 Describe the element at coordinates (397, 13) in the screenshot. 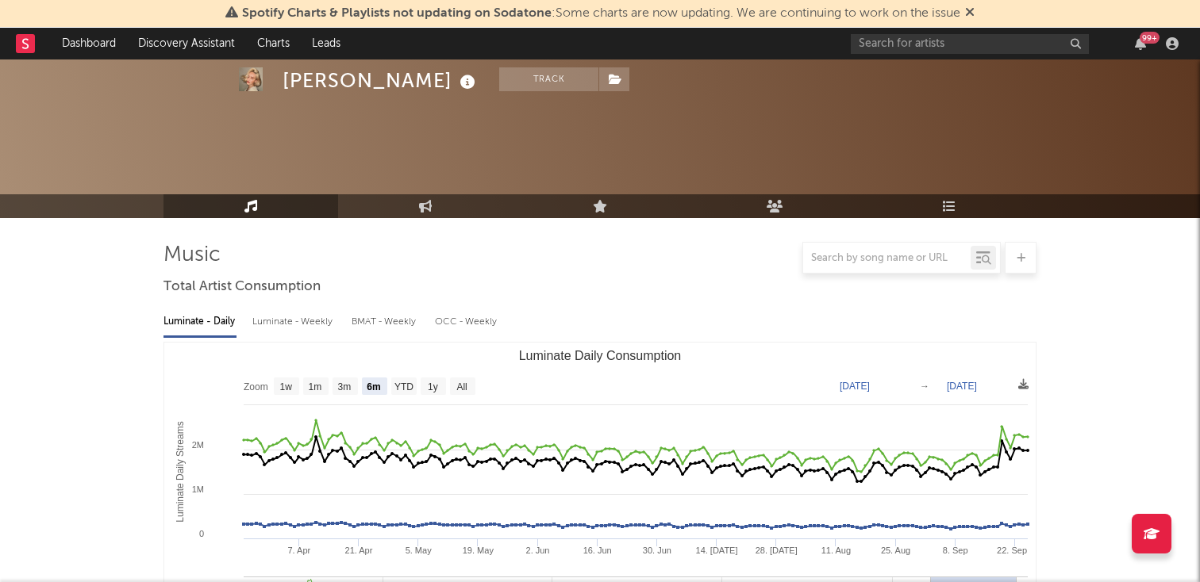

I see `span: Spotify Charts & Playlists not updating on Sodatone` at that location.